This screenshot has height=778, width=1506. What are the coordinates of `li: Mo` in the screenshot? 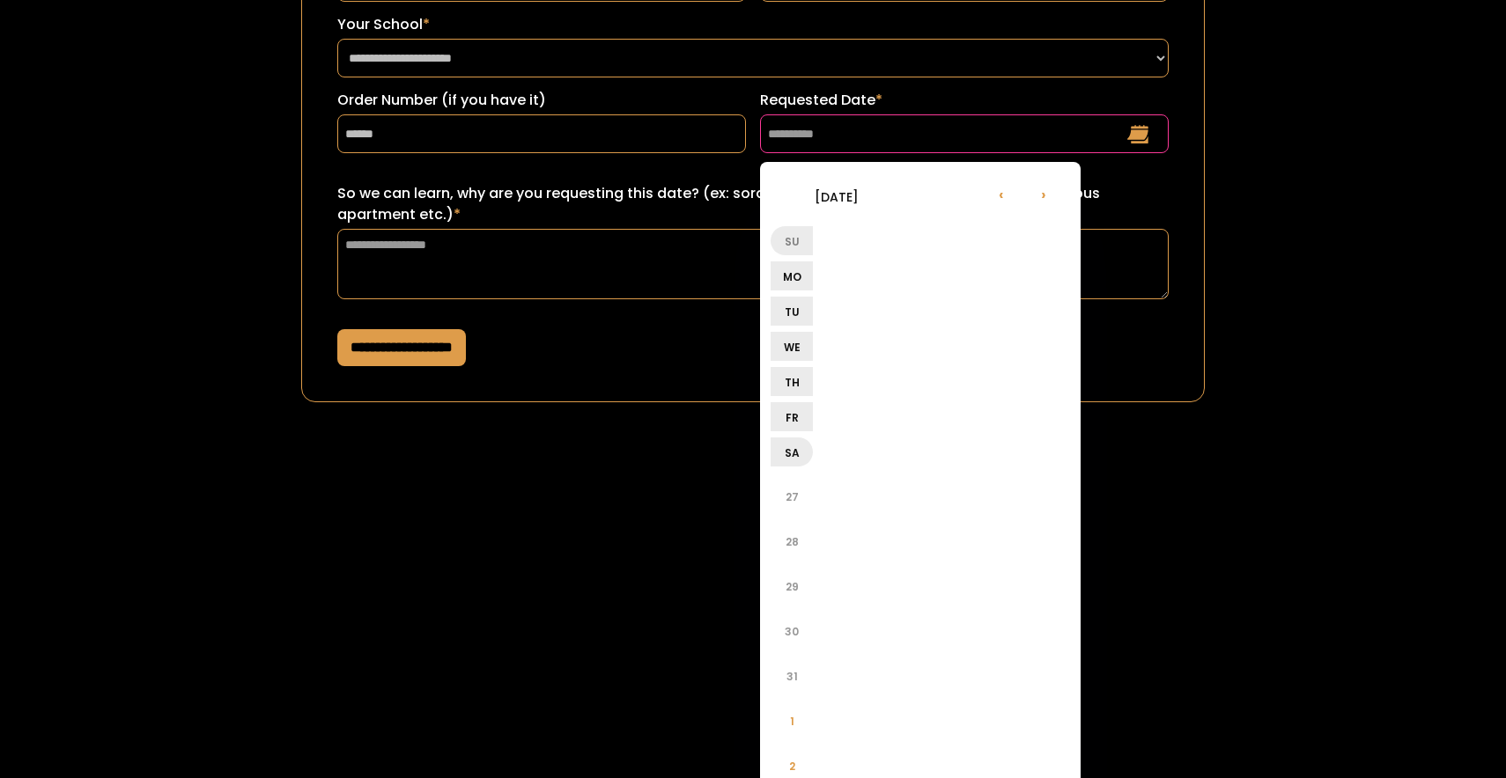 It's located at (792, 276).